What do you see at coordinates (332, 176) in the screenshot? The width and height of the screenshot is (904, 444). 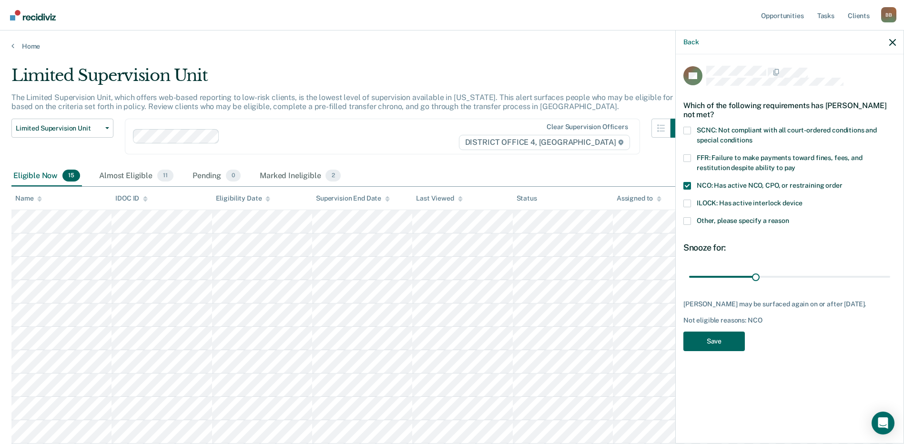 I see `span: 2` at bounding box center [332, 176].